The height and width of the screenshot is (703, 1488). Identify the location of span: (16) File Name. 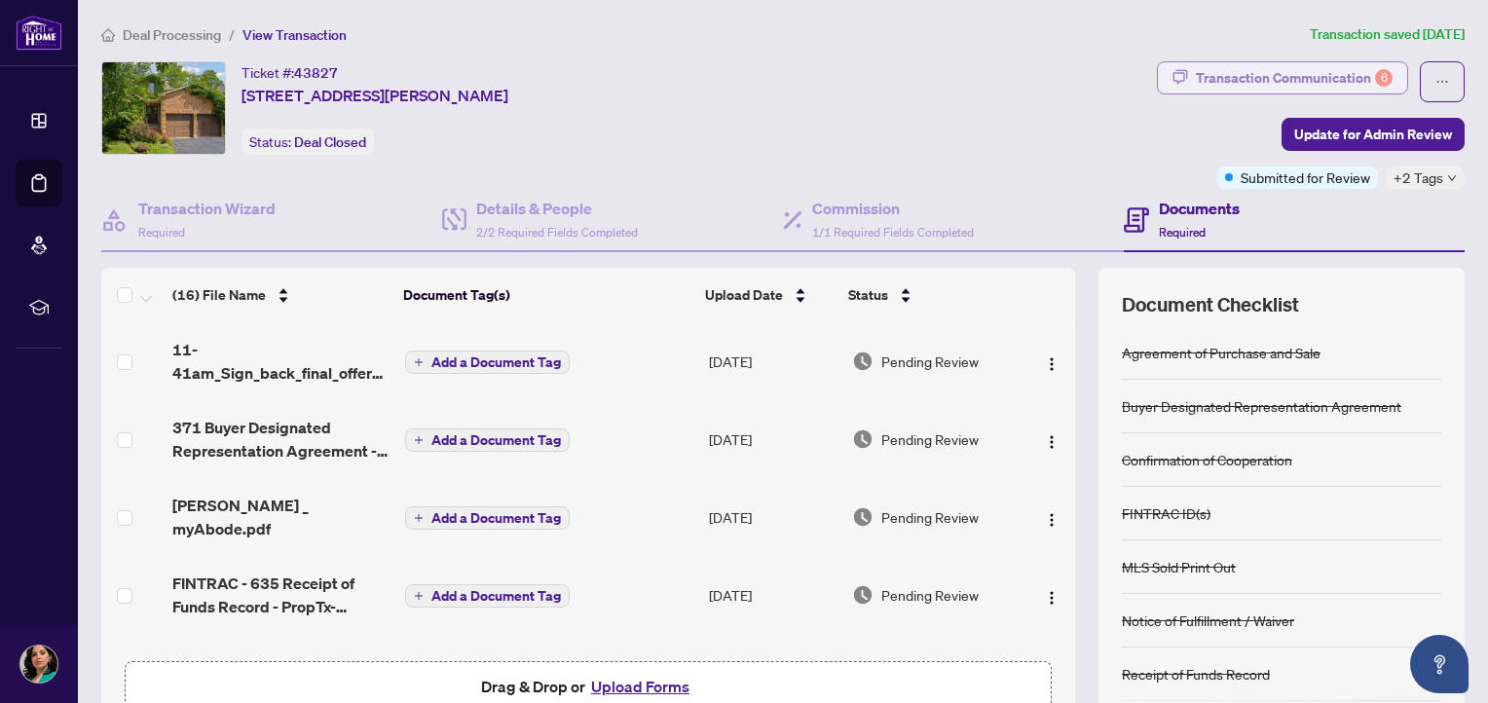
(219, 295).